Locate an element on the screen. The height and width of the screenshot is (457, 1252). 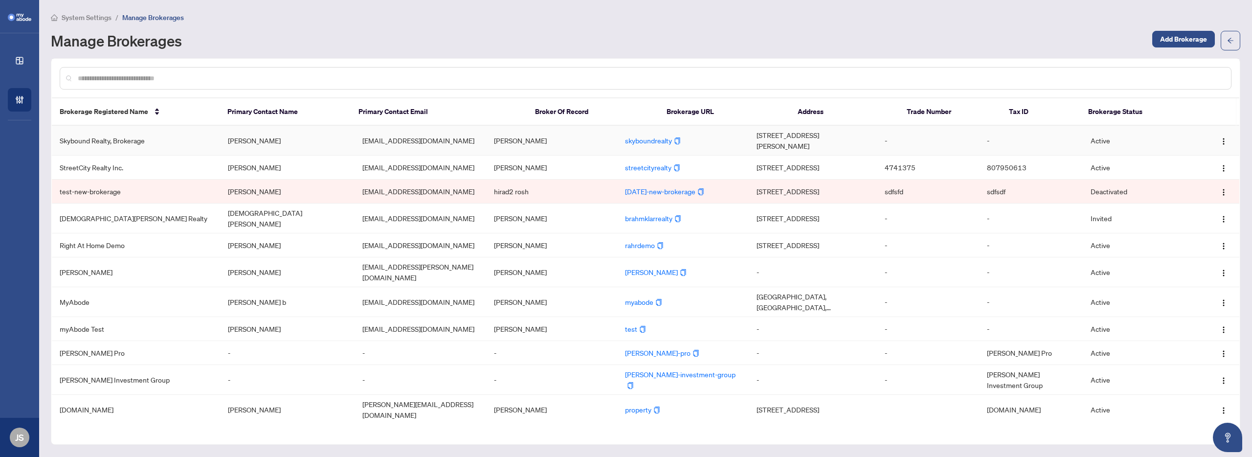
a: testCopy is located at coordinates (635, 329).